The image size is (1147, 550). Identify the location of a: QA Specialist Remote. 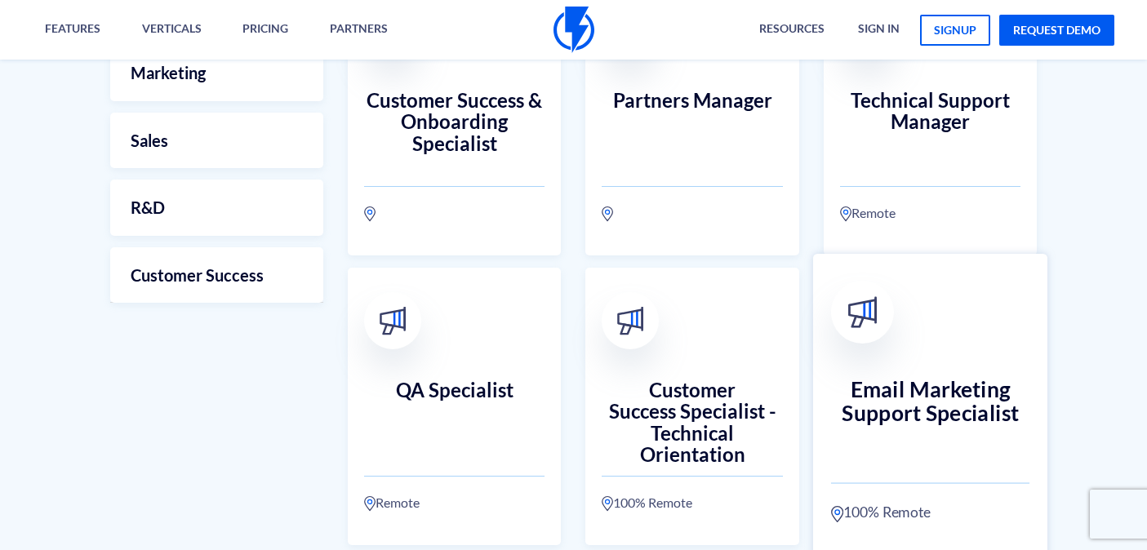
(454, 407).